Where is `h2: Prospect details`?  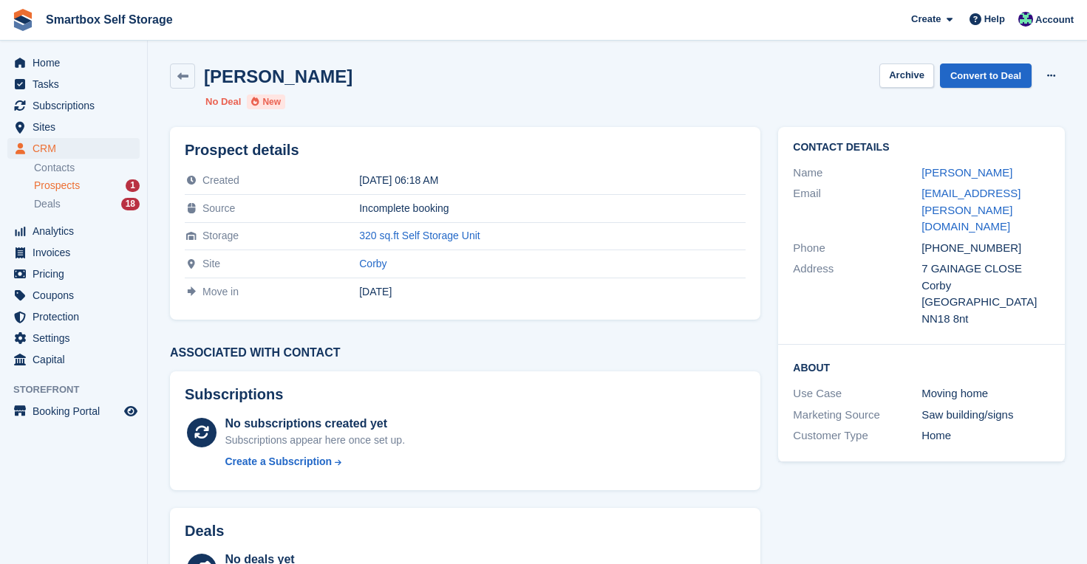 h2: Prospect details is located at coordinates (465, 150).